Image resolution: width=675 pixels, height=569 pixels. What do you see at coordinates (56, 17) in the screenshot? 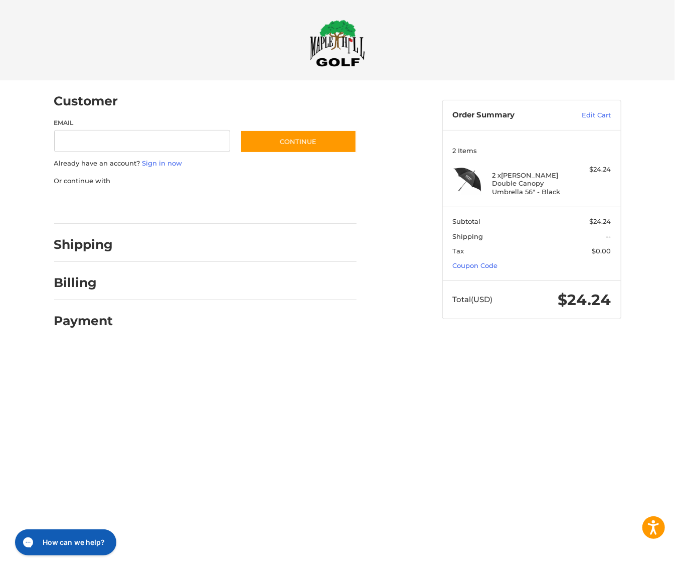
I see `button: Gorgias live chat` at bounding box center [56, 17].